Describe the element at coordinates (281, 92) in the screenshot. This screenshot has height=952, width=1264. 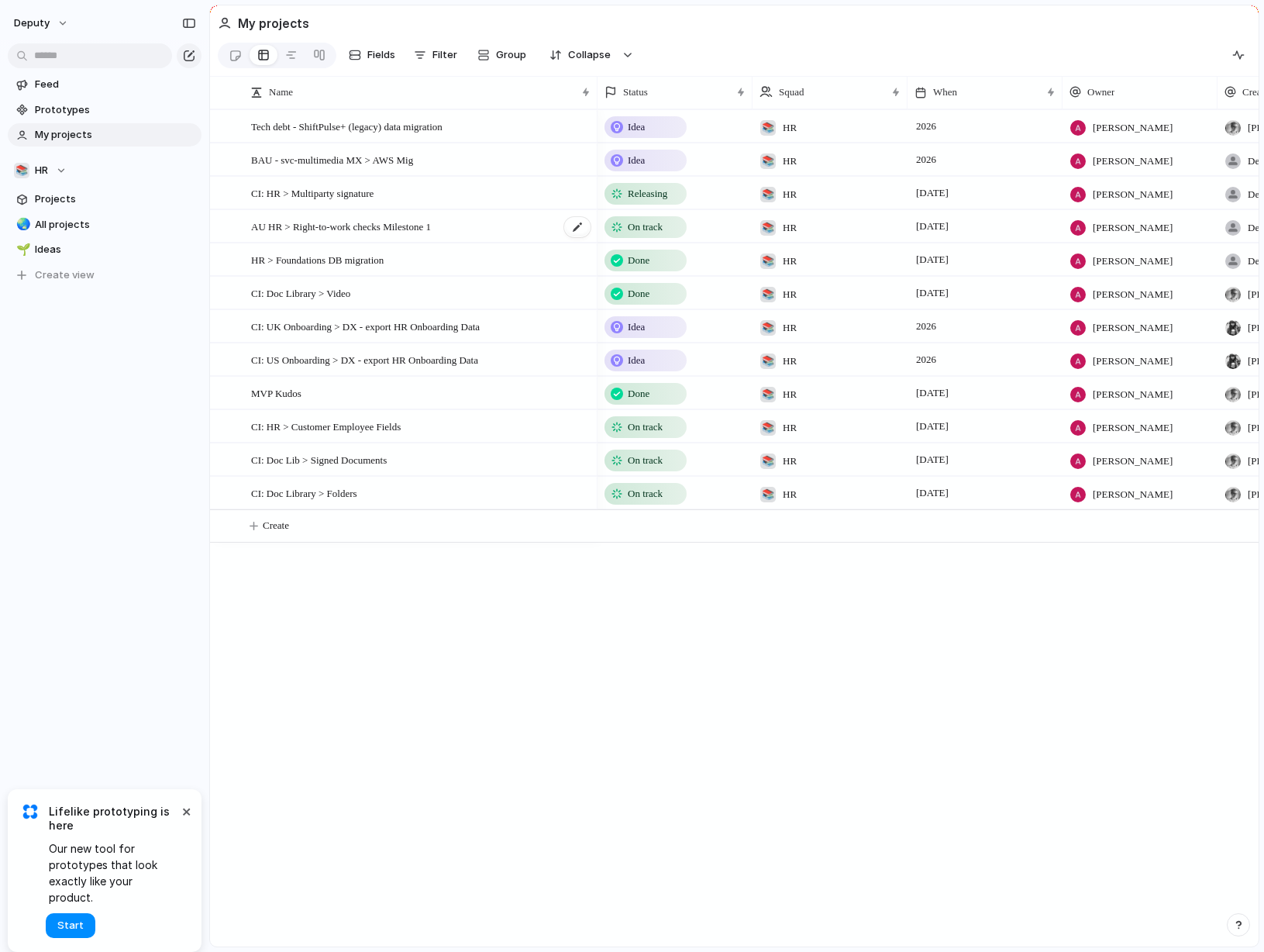
I see `span: Name` at that location.